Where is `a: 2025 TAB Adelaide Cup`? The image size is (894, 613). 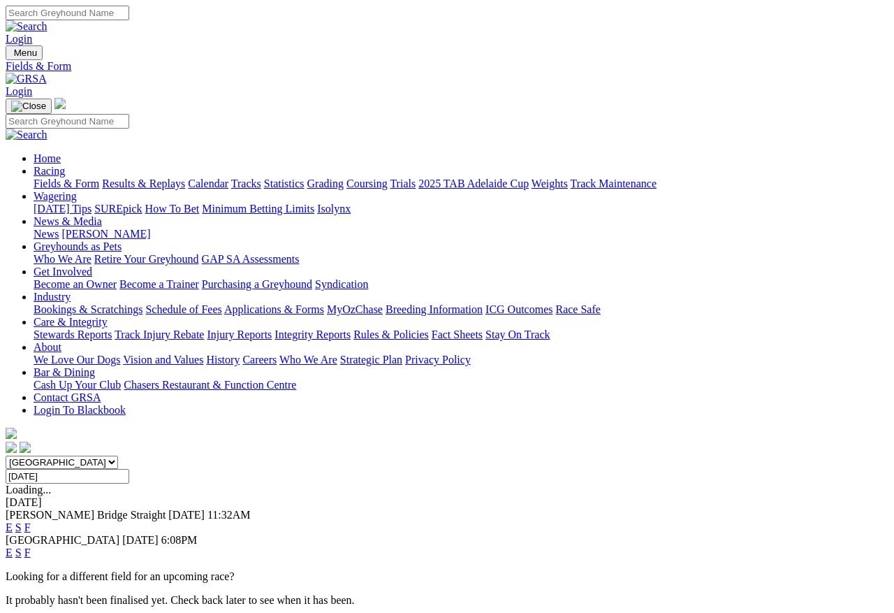
a: 2025 TAB Adelaide Cup is located at coordinates (474, 183).